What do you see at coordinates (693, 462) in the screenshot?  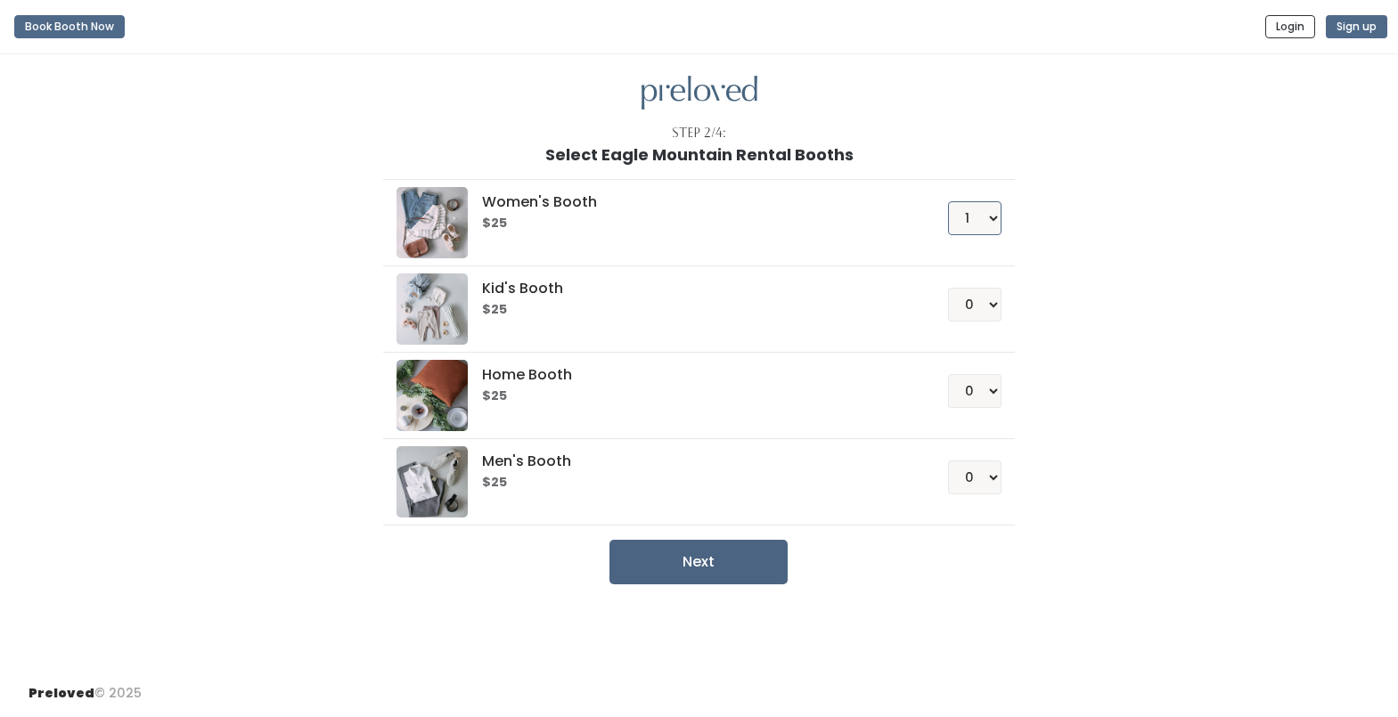 I see `h5: Men's Booth` at bounding box center [693, 462].